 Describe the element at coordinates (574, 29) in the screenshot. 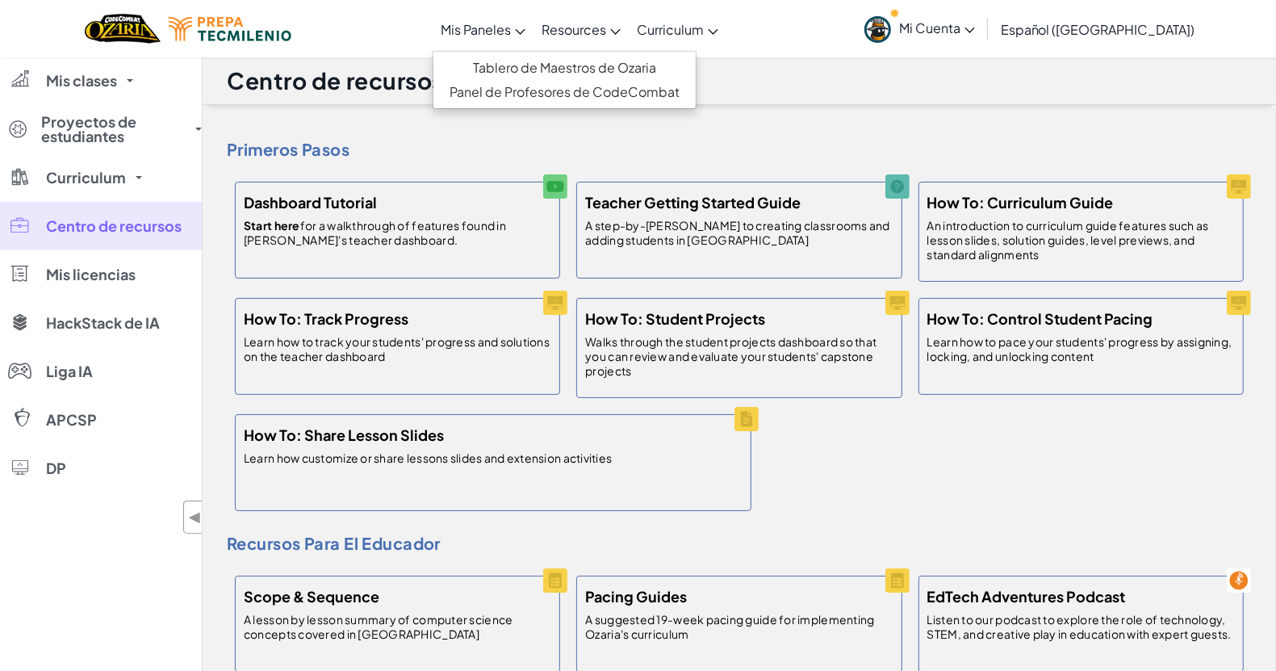

I see `span: Resources` at that location.